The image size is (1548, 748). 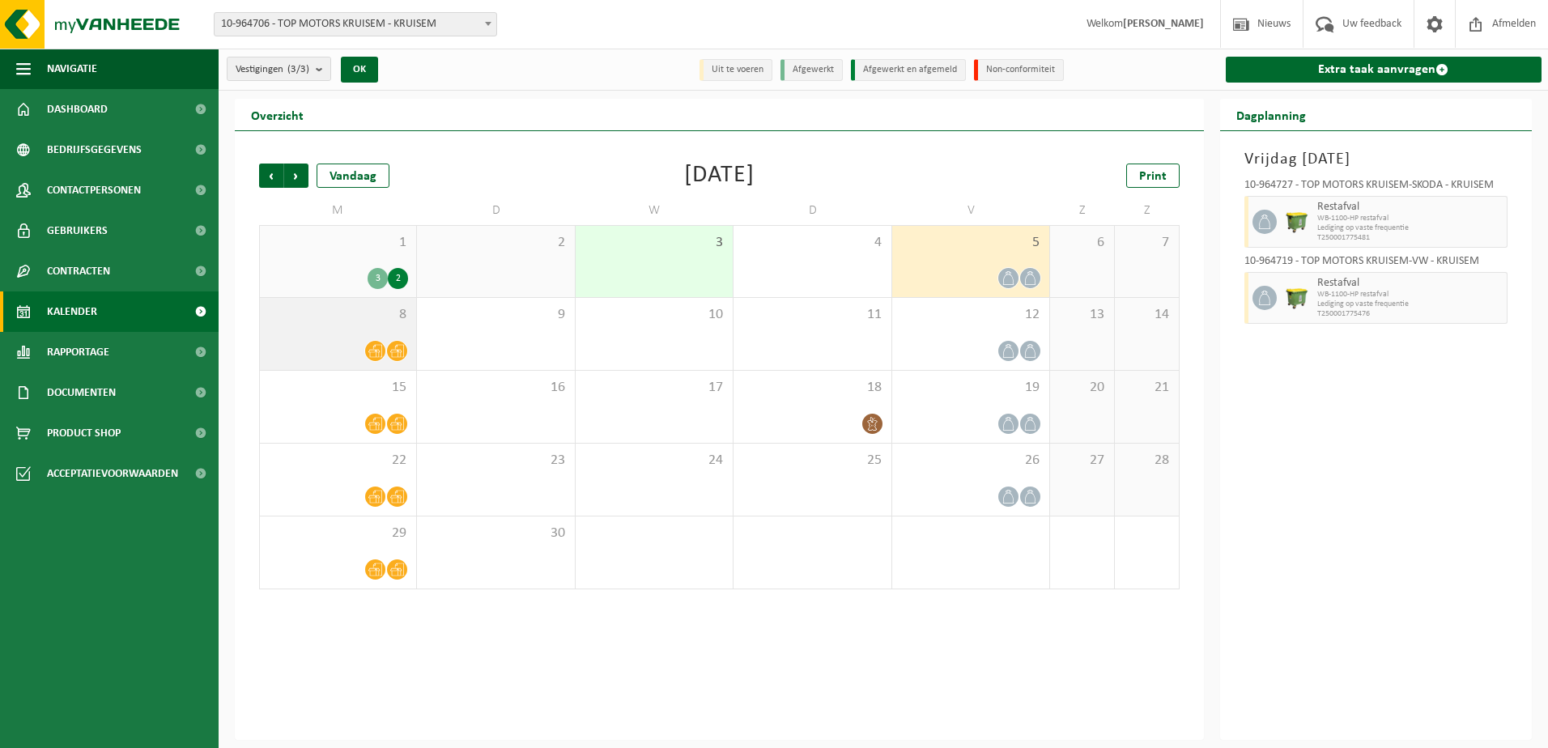 I want to click on span: 27, so click(x=1082, y=461).